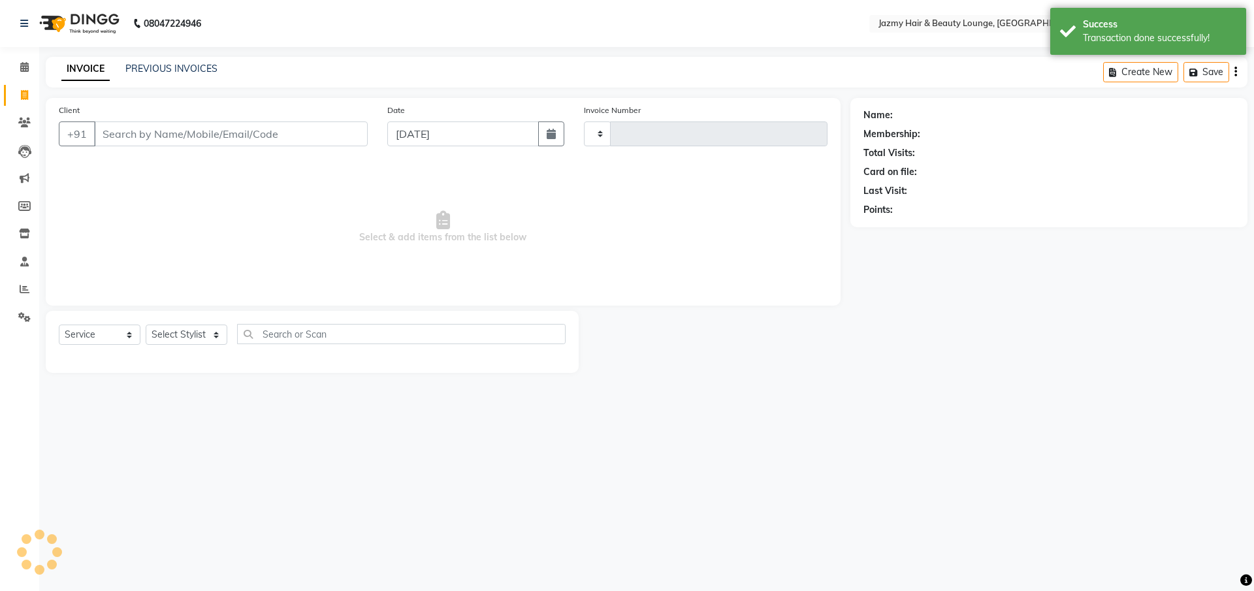  What do you see at coordinates (891, 134) in the screenshot?
I see `div: Membership:` at bounding box center [891, 134].